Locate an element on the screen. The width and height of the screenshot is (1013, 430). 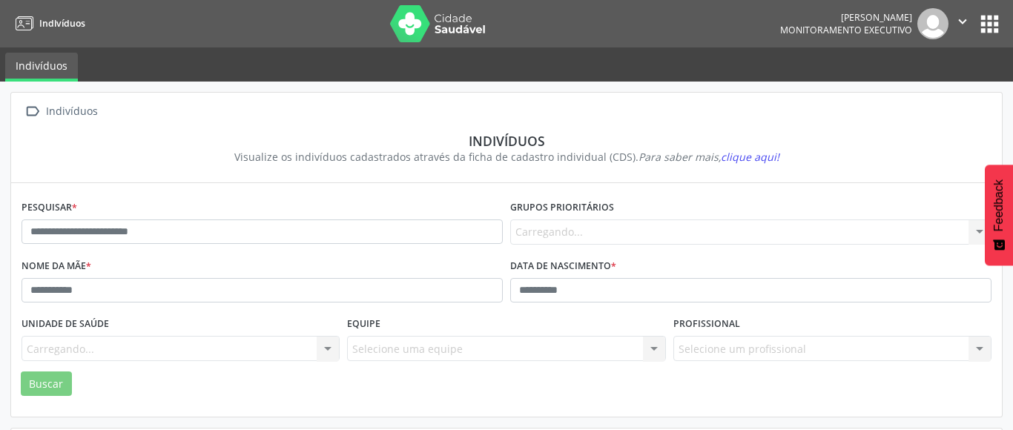
span: Monitoramento Executivo is located at coordinates (846, 30).